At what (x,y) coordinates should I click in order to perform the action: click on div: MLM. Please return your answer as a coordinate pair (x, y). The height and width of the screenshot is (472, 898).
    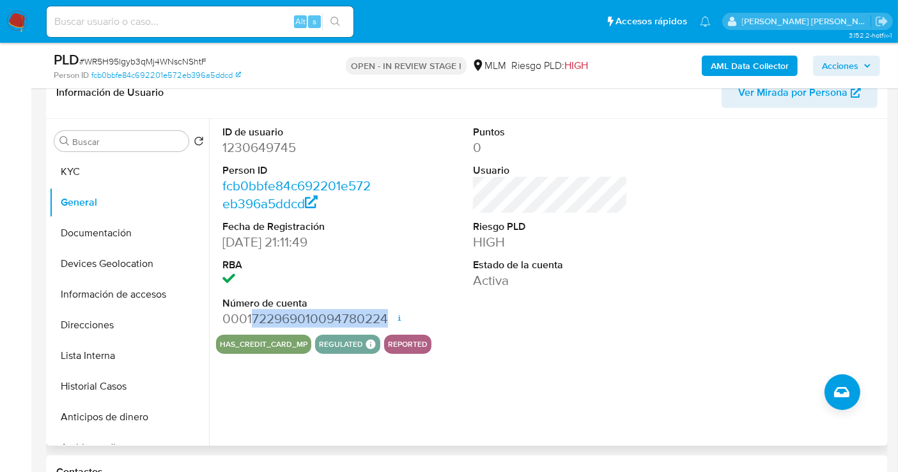
    Looking at the image, I should click on (489, 66).